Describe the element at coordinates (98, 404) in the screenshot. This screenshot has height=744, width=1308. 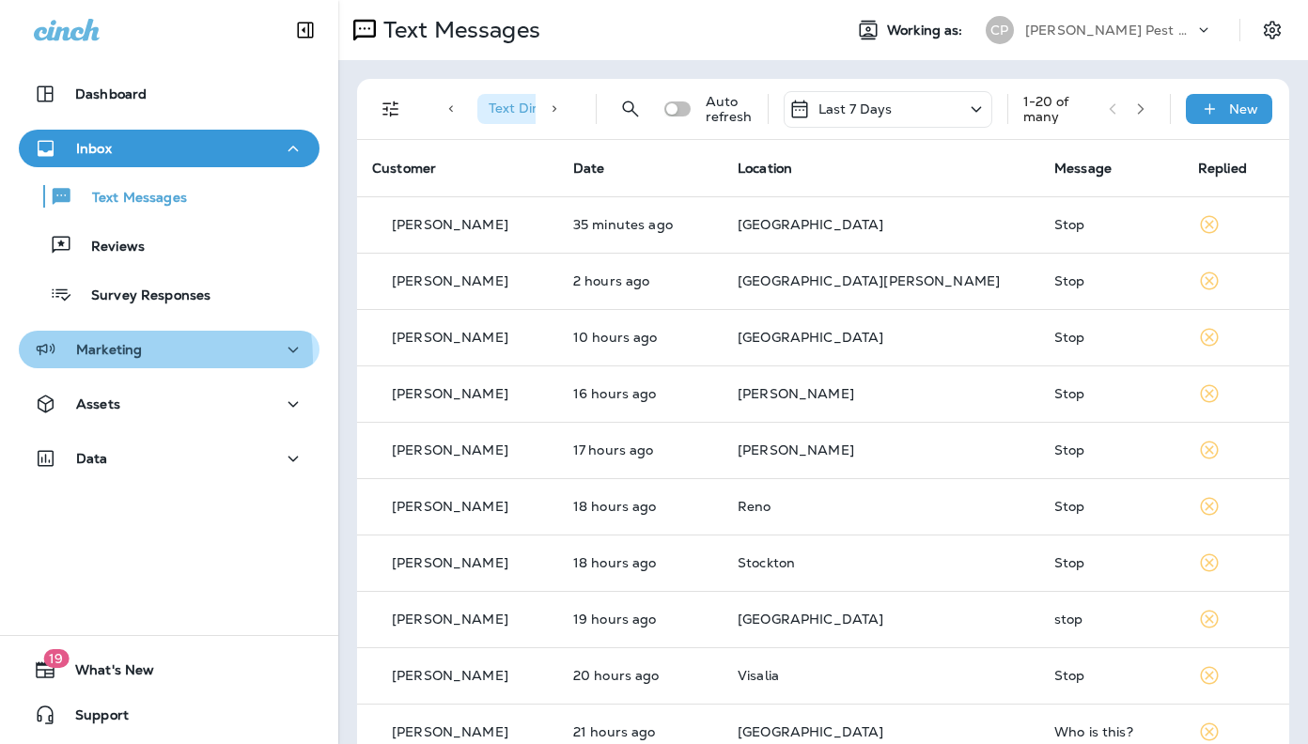
I see `p: Assets` at that location.